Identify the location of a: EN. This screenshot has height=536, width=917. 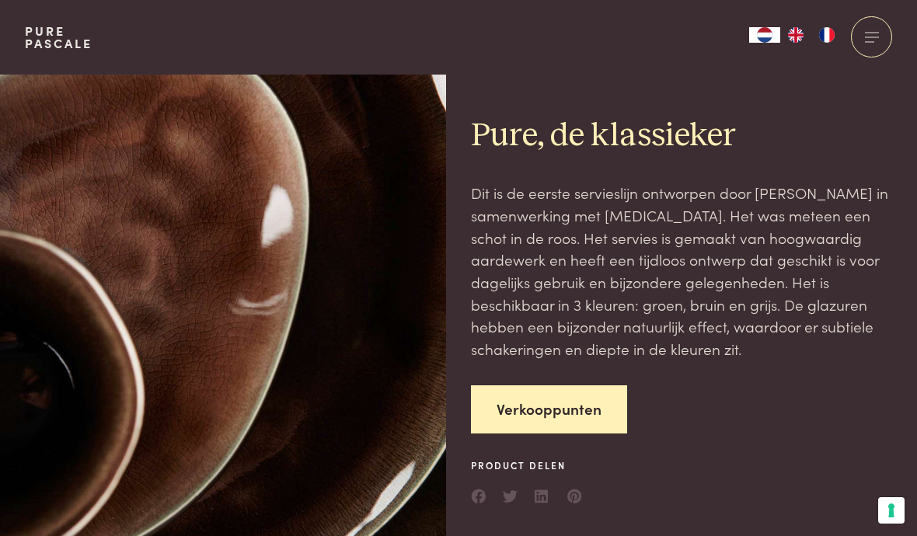
(796, 35).